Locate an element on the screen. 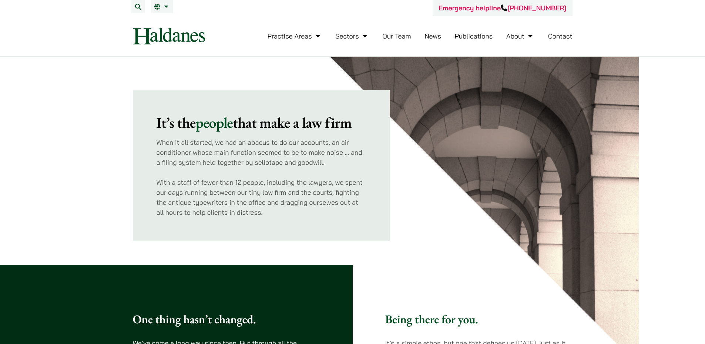 The image size is (705, 344). h3: One thing hasn’t changed. is located at coordinates (226, 319).